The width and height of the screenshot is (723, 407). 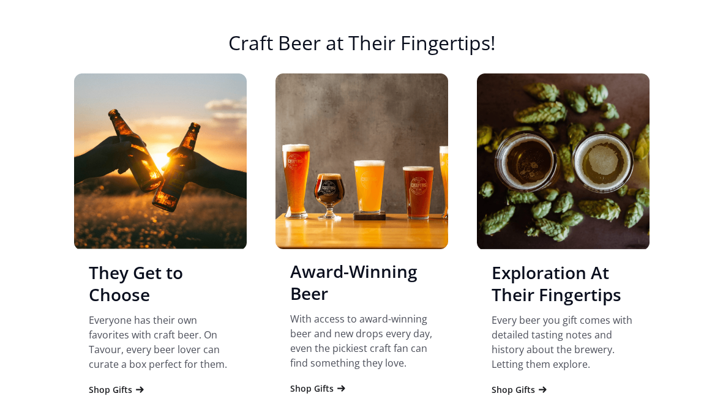 What do you see at coordinates (160, 284) in the screenshot?
I see `h3: They Get to Choose` at bounding box center [160, 284].